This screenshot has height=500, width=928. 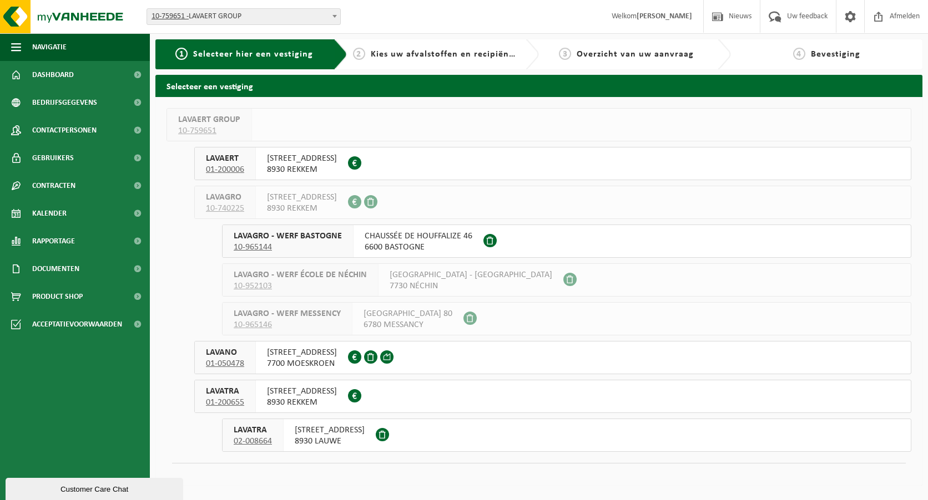 I want to click on span: LAVAERT, so click(x=225, y=159).